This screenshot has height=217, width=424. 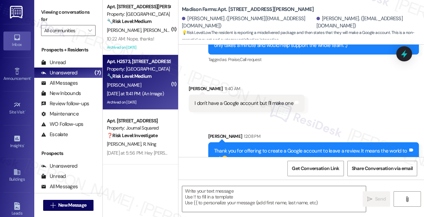 What do you see at coordinates (68, 50) in the screenshot?
I see `div: Prospects + Residents` at bounding box center [68, 50].